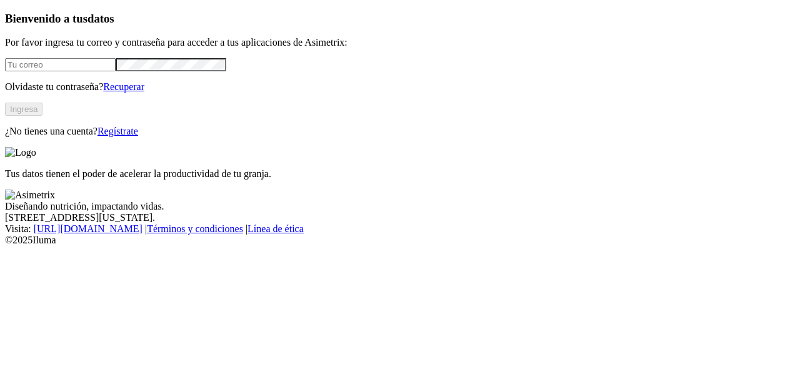  Describe the element at coordinates (30, 195) in the screenshot. I see `img: Asimetrix` at that location.